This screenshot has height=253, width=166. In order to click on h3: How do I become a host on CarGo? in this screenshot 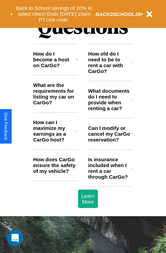, I will do `click(54, 59)`.